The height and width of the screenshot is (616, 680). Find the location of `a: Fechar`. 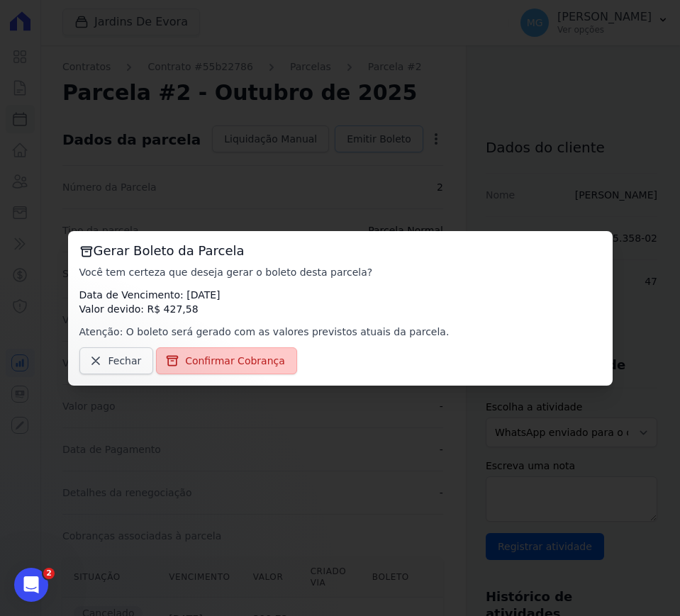

a: Fechar is located at coordinates (116, 361).